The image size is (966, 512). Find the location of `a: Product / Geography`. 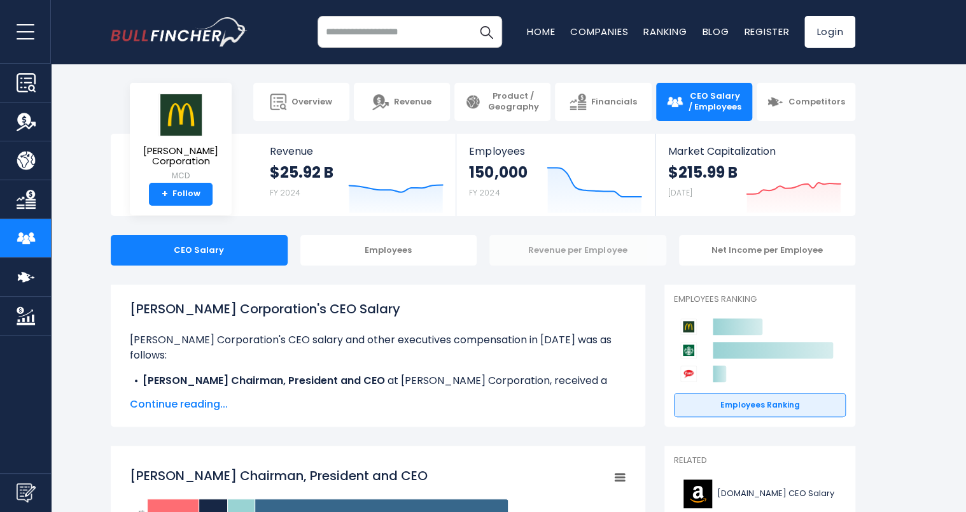

a: Product / Geography is located at coordinates (502, 102).